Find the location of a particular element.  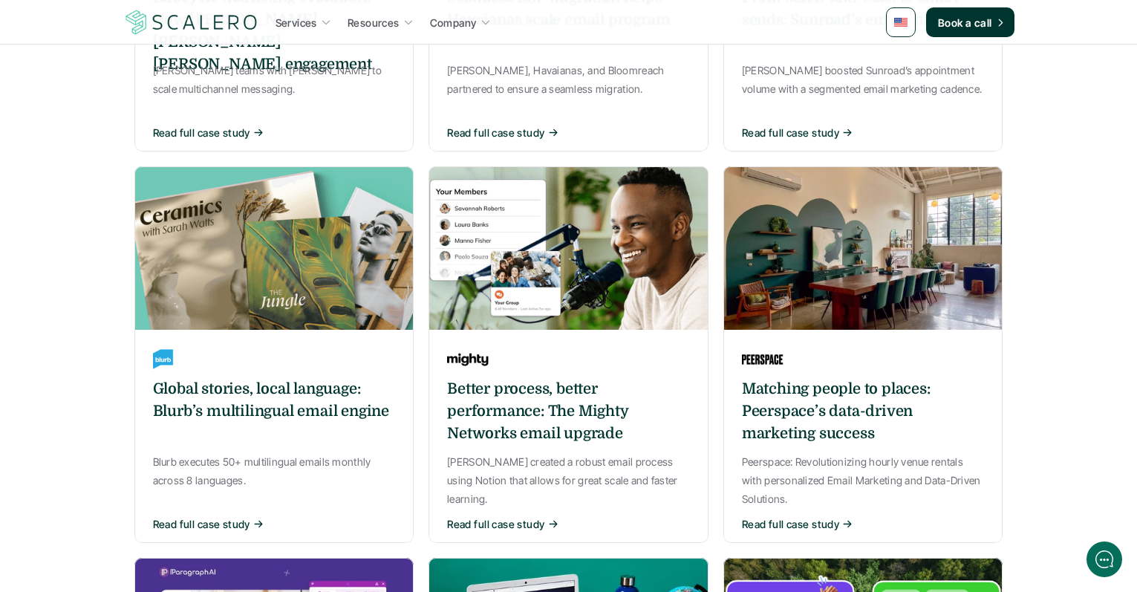

p: Blurb executes 50+ multilingual emails monthly across 8 languages. is located at coordinates (274, 471).